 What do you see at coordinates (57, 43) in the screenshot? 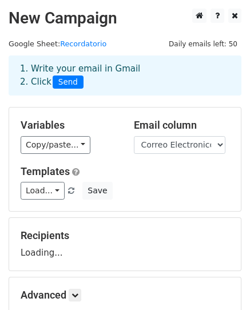
I see `small: Google Sheet:` at bounding box center [57, 43].